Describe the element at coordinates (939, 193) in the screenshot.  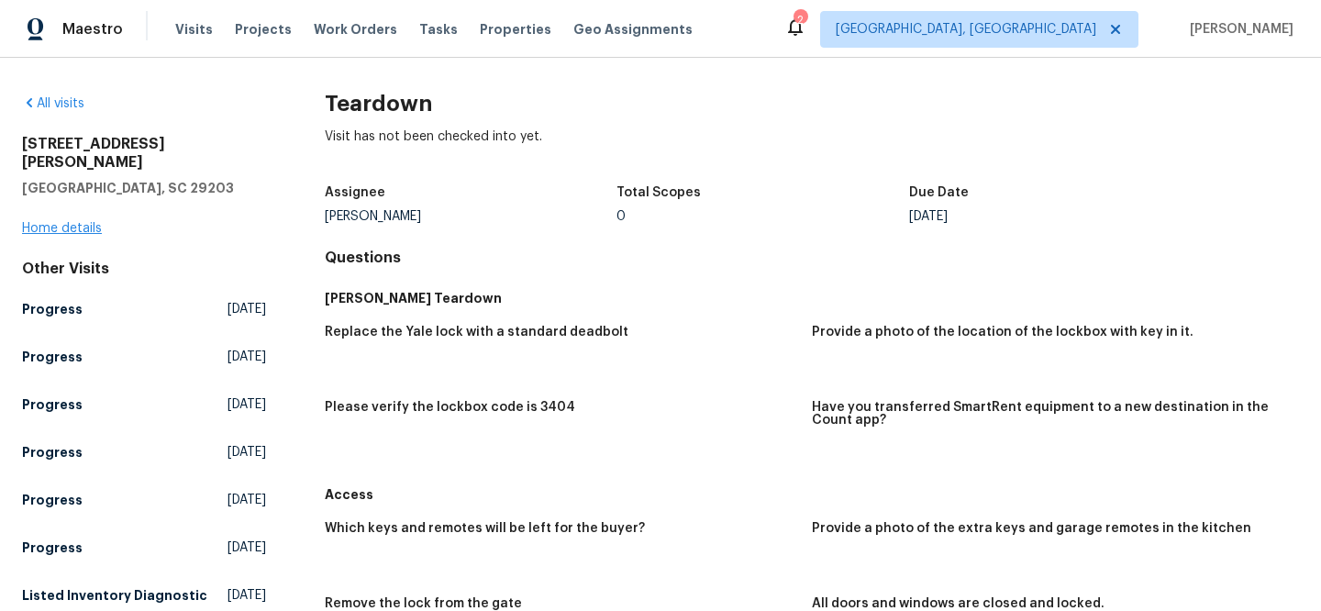
I see `h5: Due Date` at that location.